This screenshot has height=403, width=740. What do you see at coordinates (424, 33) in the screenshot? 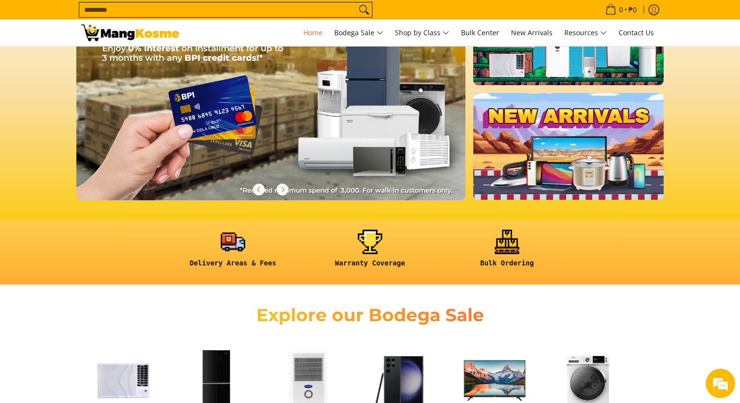
I see `nav: Main Menu` at bounding box center [424, 33].